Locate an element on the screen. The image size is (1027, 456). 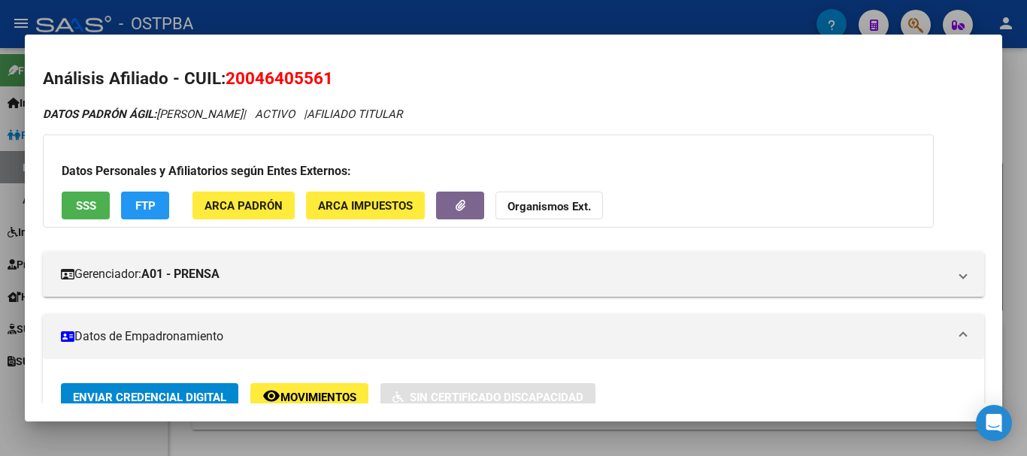
div: Open Intercom Messenger is located at coordinates (994, 423).